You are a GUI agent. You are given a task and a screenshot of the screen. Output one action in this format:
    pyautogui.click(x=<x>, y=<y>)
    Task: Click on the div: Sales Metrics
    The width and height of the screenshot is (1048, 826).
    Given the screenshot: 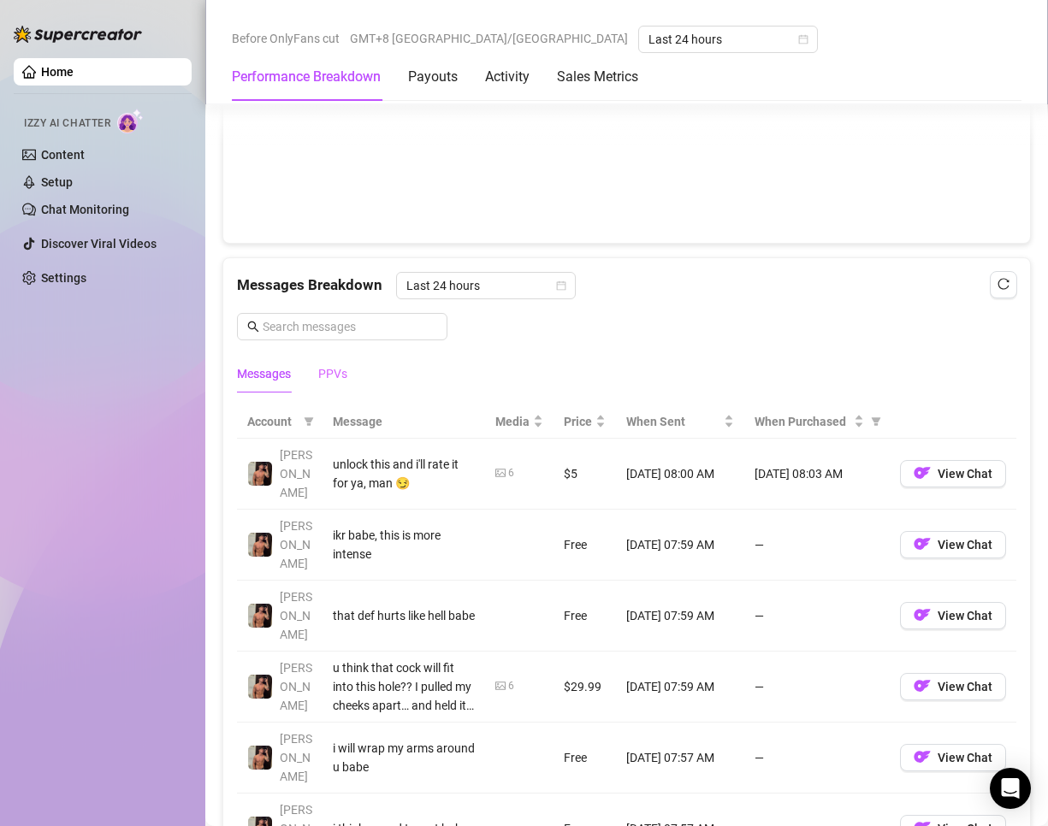 What is the action you would take?
    pyautogui.click(x=597, y=77)
    